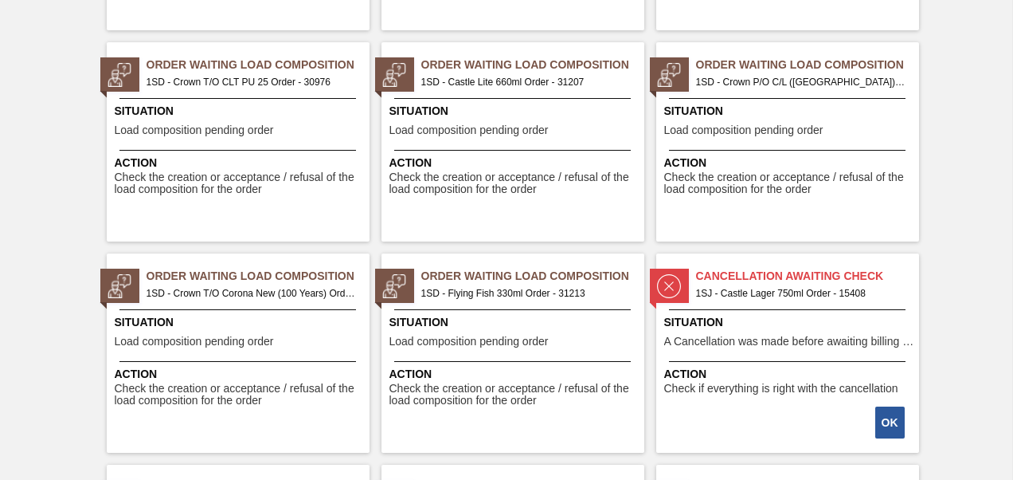 This screenshot has width=1013, height=480. I want to click on span: 1SD - Crown P/O C/L (Hogwarts) Order - 31208, so click(801, 82).